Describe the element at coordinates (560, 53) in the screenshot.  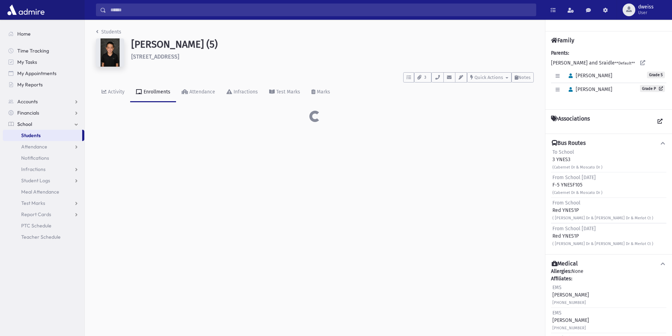
I see `b: Parents:` at that location.